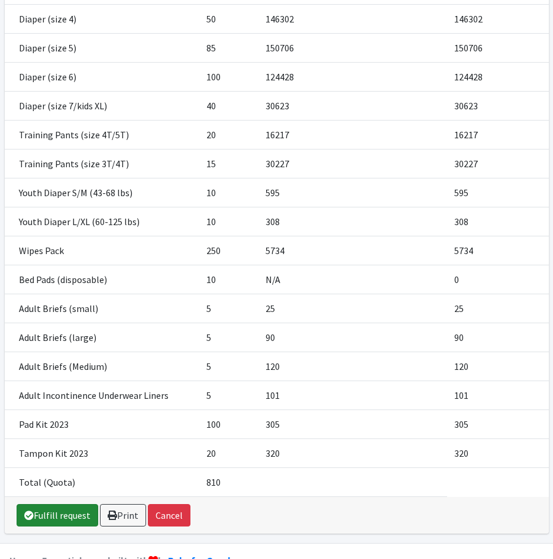  Describe the element at coordinates (102, 453) in the screenshot. I see `td: Tampon Kit 2023` at that location.